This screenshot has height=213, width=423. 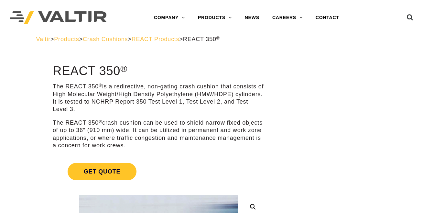 What do you see at coordinates (105, 39) in the screenshot?
I see `a: Crash Cushions` at bounding box center [105, 39].